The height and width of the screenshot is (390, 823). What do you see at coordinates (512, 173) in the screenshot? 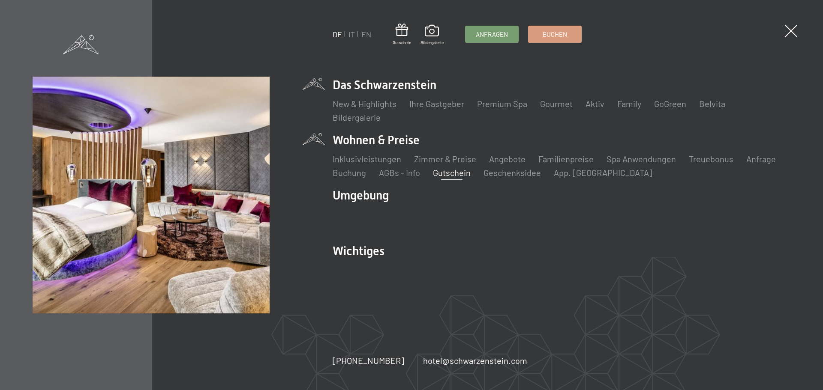
I see `a: Geschenksidee` at bounding box center [512, 173].